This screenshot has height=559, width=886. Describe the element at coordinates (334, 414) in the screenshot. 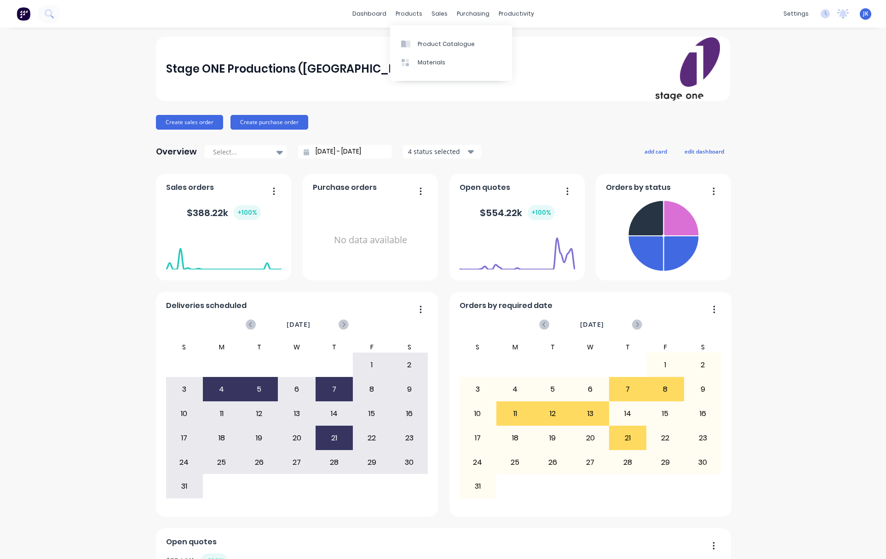

I see `div: 14` at that location.